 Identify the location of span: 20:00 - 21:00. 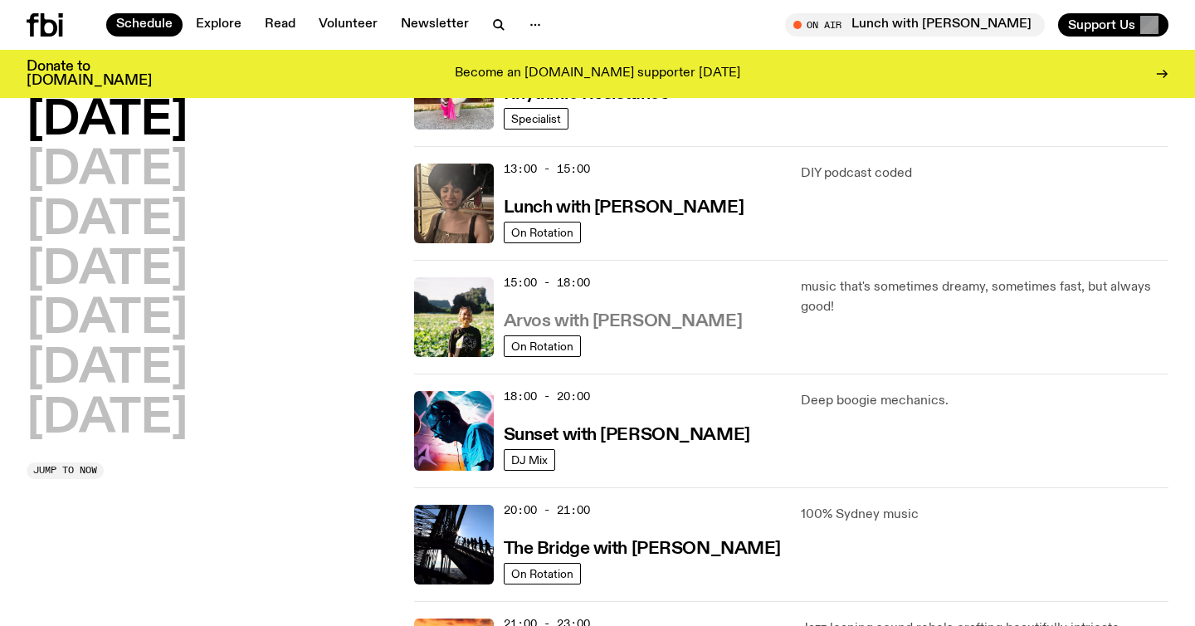
(547, 510).